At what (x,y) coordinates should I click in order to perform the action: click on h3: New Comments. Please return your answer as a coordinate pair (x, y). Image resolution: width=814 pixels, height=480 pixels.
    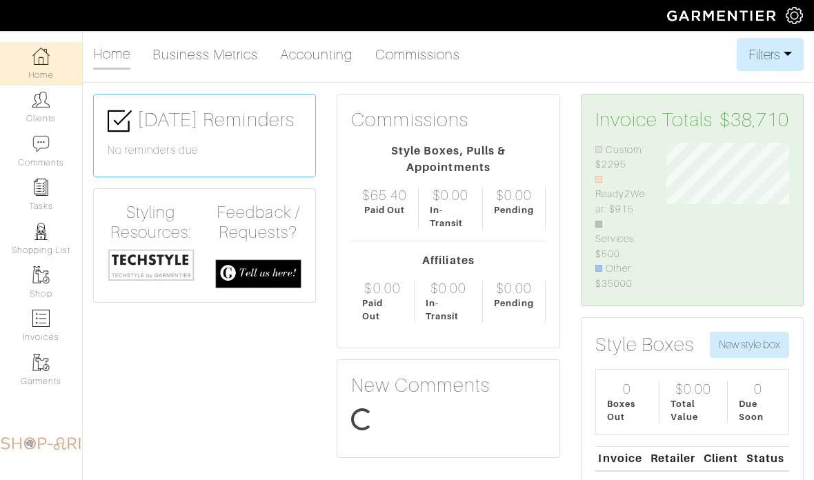
    Looking at the image, I should click on (448, 386).